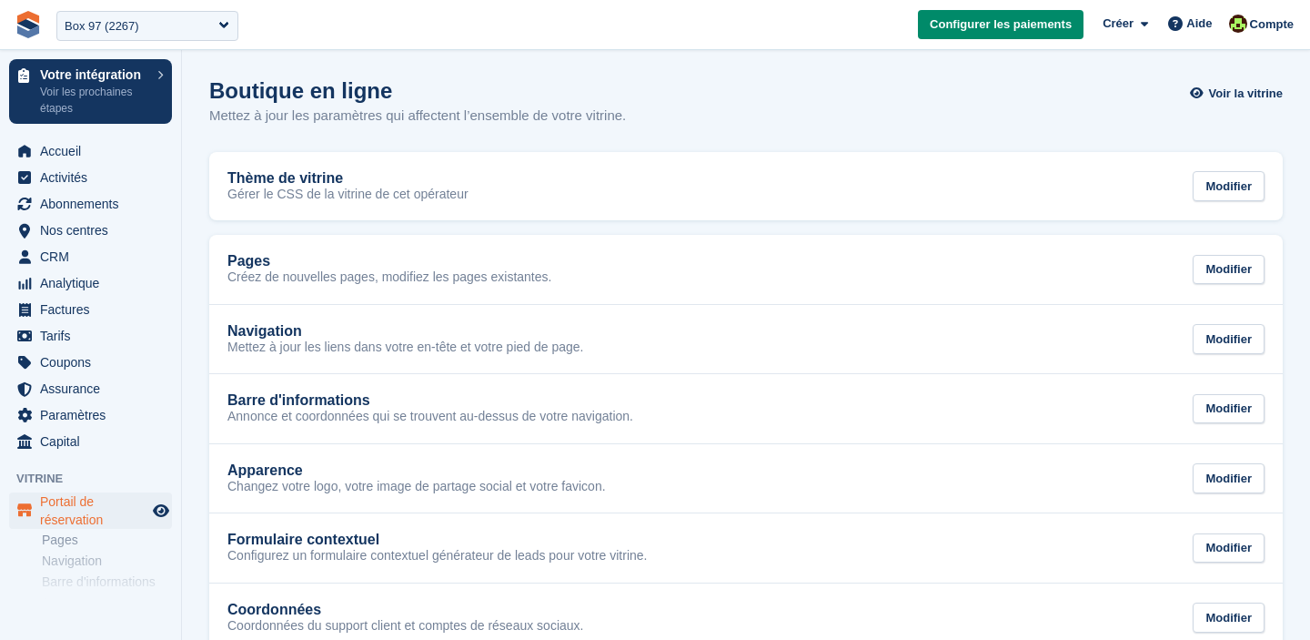  Describe the element at coordinates (98, 479) in the screenshot. I see `span: Vitrine` at that location.